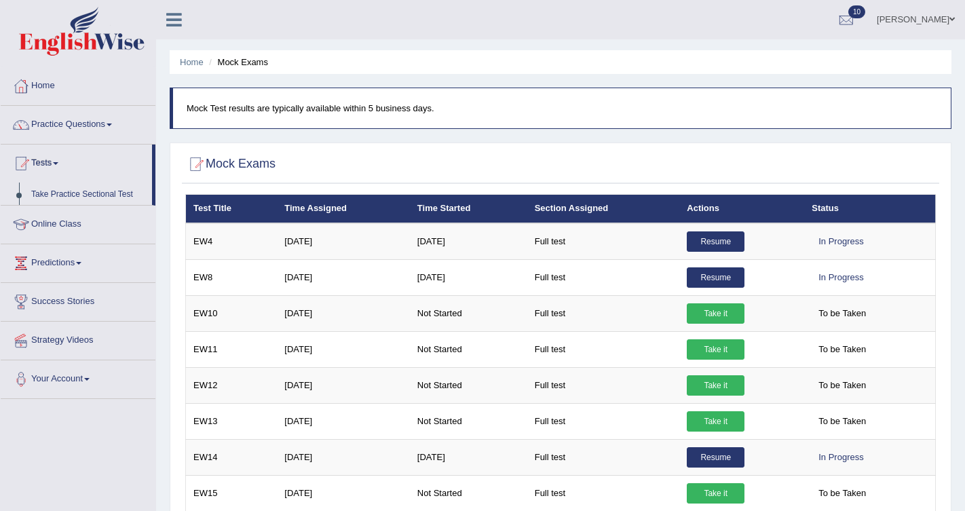 This screenshot has height=511, width=965. I want to click on h2: Mock Exams, so click(230, 164).